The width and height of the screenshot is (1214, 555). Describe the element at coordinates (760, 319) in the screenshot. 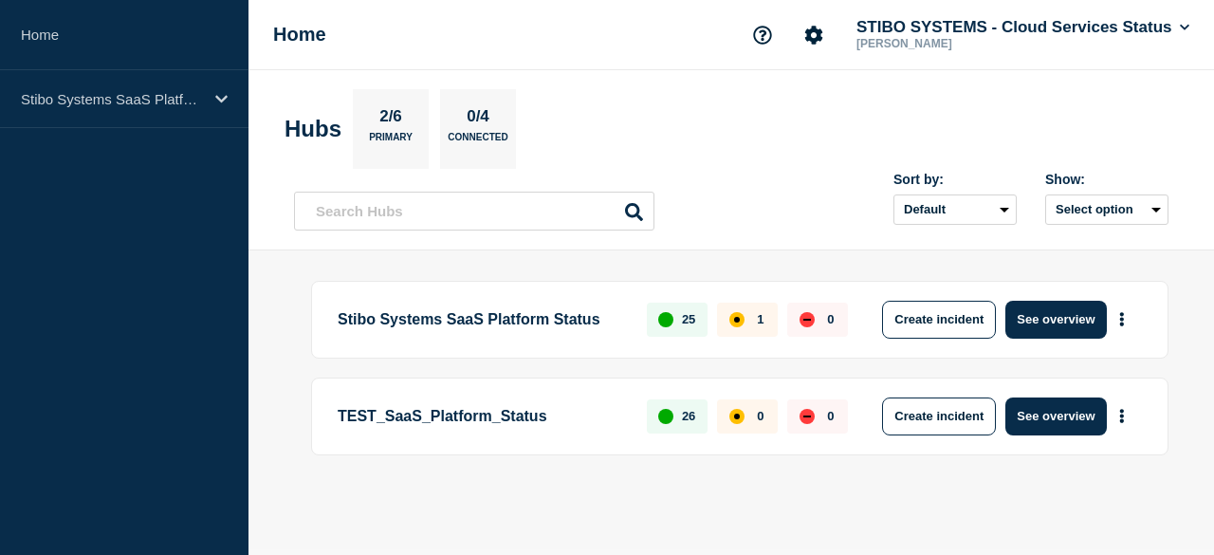

I see `p: 1` at that location.